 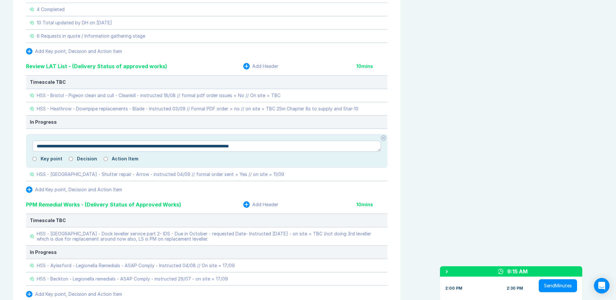 What do you see at coordinates (454, 288) in the screenshot?
I see `div: 2:00 PM` at bounding box center [454, 288].